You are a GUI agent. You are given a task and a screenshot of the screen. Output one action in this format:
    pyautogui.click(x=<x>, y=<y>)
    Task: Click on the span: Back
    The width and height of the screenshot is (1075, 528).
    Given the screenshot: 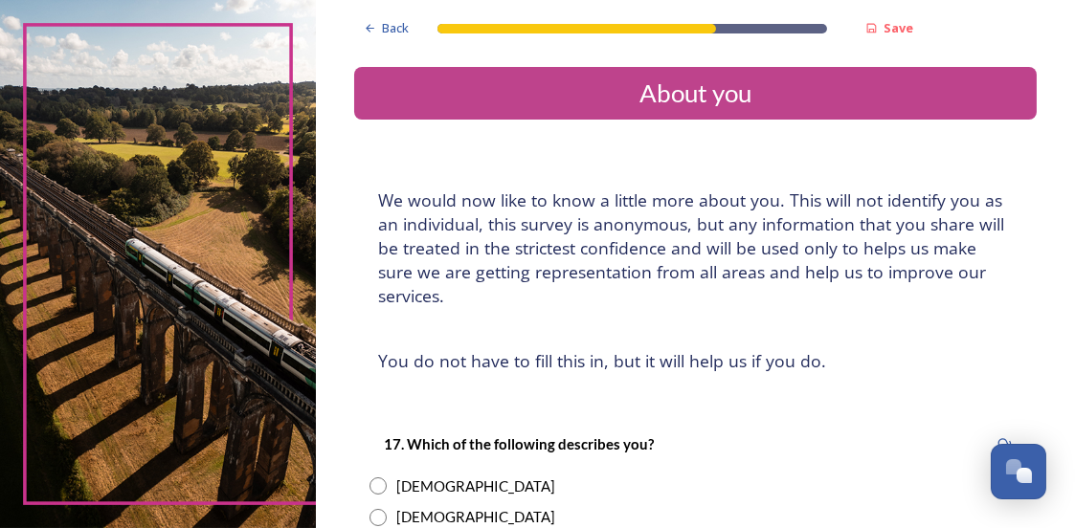 What is the action you would take?
    pyautogui.click(x=395, y=28)
    